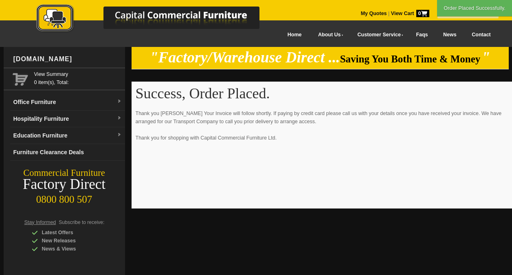  I want to click on a: About Us, so click(329, 35).